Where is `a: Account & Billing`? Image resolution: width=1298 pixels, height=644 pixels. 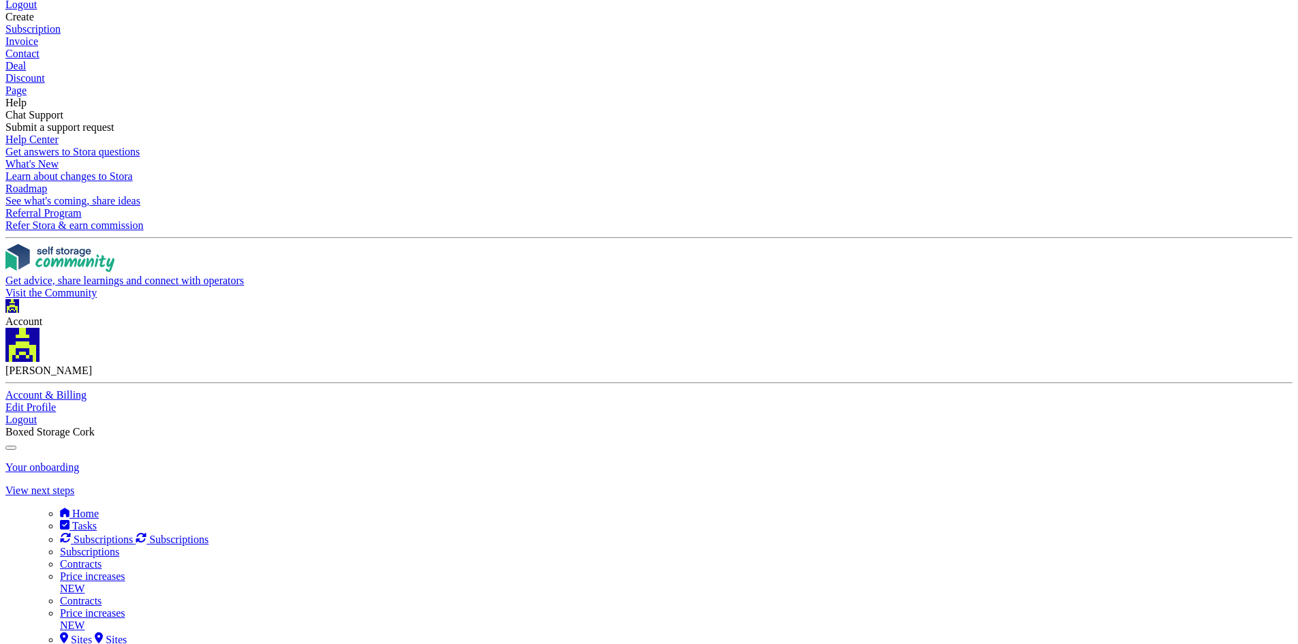
a: Account & Billing is located at coordinates (649, 395).